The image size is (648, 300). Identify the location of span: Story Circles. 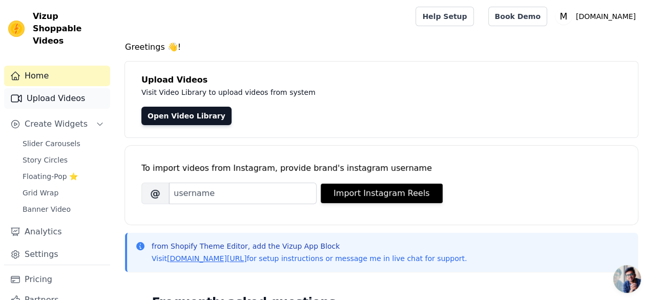
(45, 160).